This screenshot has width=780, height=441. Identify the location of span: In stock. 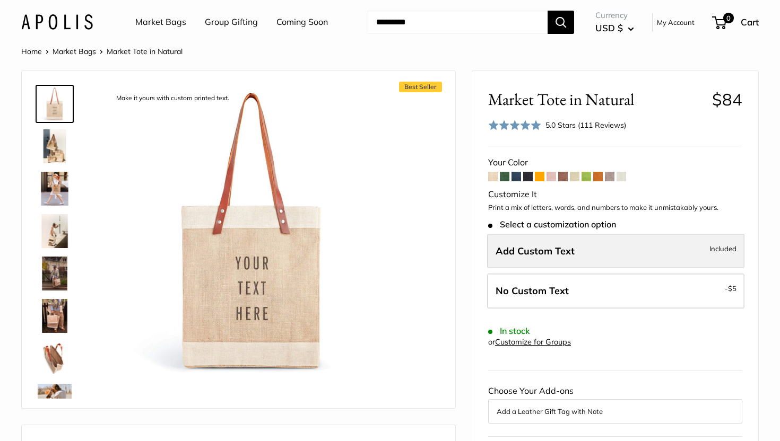
(509, 331).